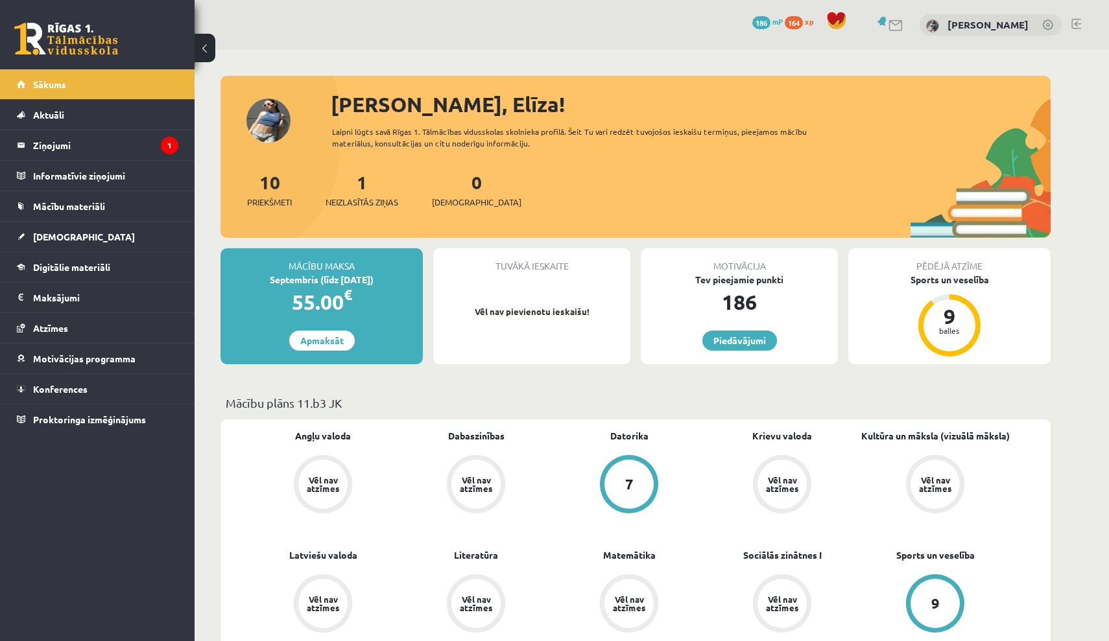  Describe the element at coordinates (49, 115) in the screenshot. I see `span: Aktuāli` at that location.